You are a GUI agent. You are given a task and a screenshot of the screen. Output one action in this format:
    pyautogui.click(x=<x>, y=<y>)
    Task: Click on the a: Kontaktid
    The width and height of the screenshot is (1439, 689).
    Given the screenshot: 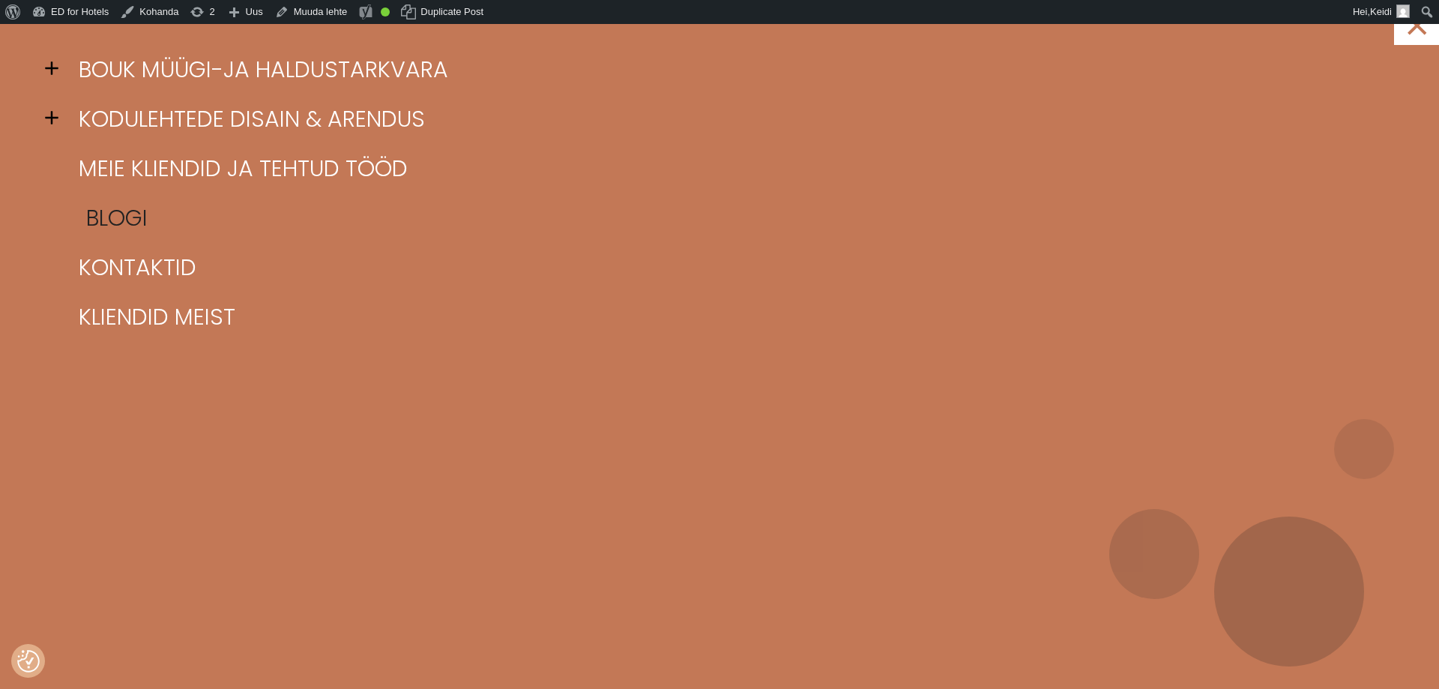 What is the action you would take?
    pyautogui.click(x=731, y=268)
    